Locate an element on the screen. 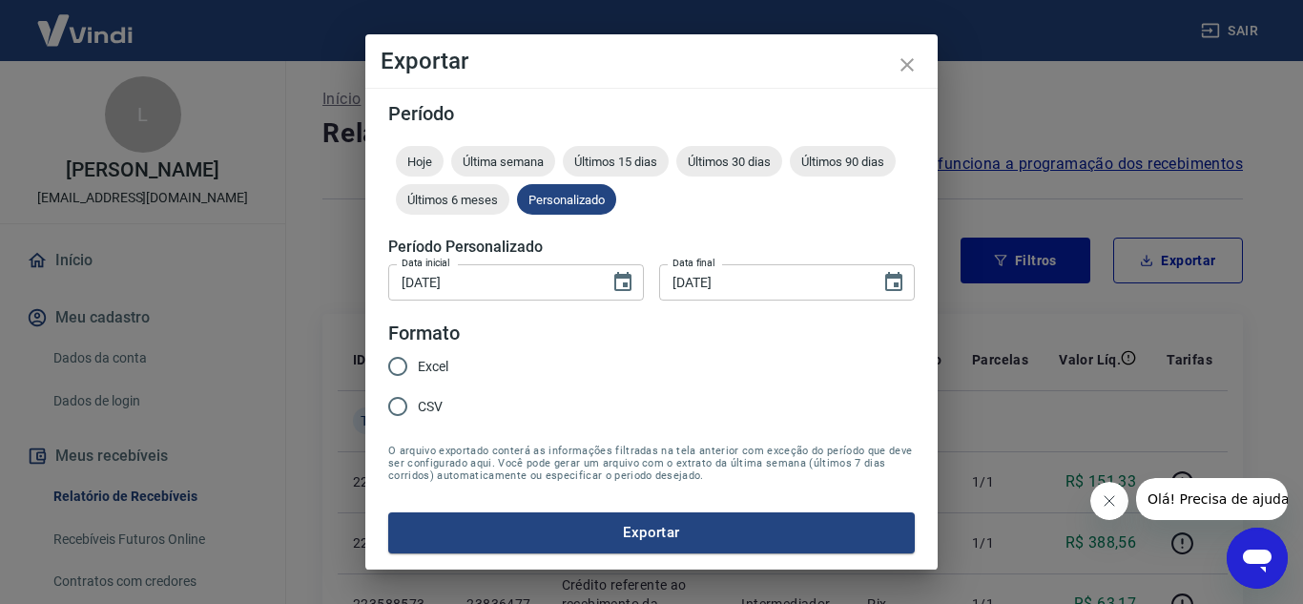  h5: Período Personalizado is located at coordinates (651, 247).